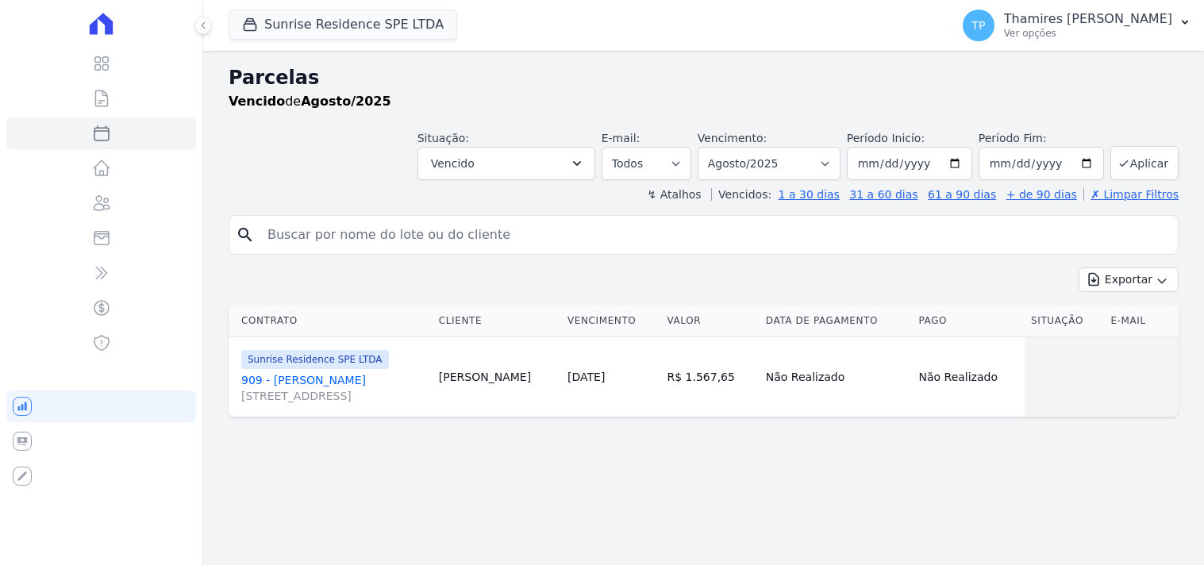 The width and height of the screenshot is (1204, 565). I want to click on label: Vencidos:, so click(741, 194).